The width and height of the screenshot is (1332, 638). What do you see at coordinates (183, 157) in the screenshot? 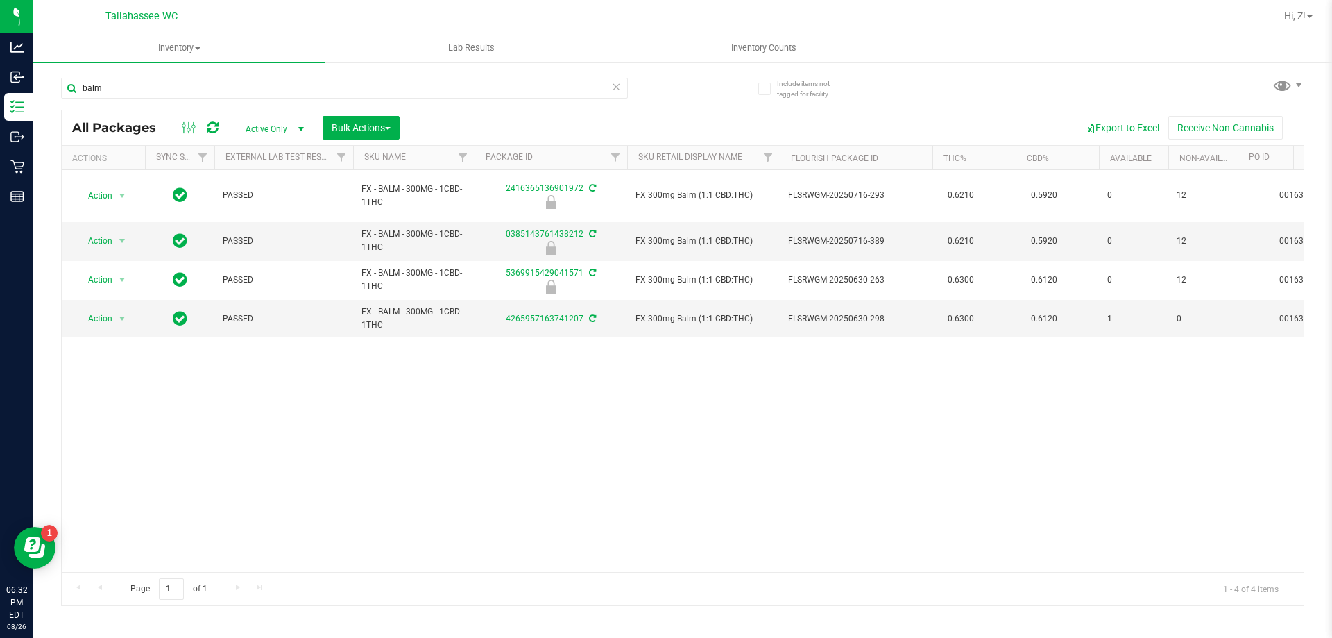
I see `a: Sync Status` at bounding box center [183, 157].